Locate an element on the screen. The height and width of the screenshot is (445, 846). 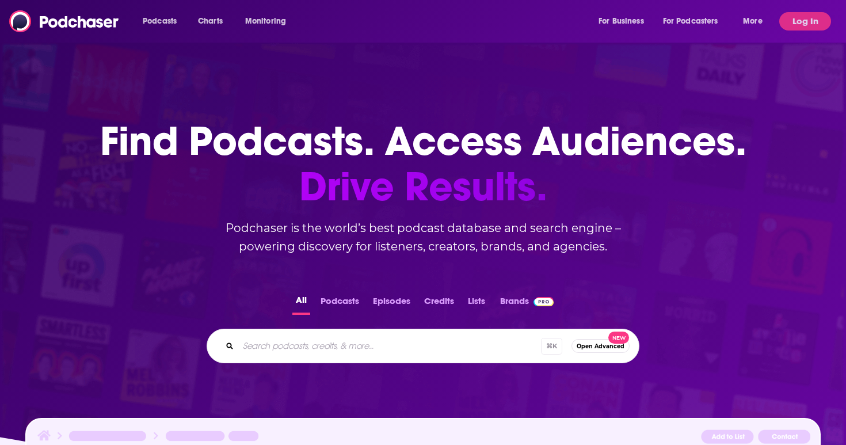
button: Podcasts is located at coordinates (340, 303).